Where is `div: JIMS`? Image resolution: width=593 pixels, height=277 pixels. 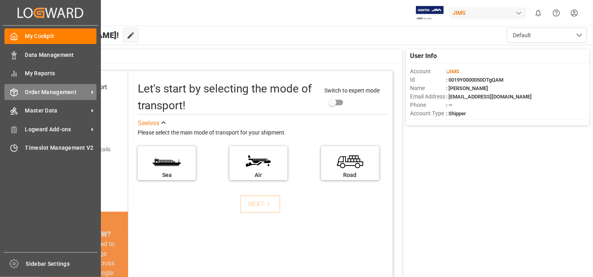 div: JIMS is located at coordinates (488, 13).